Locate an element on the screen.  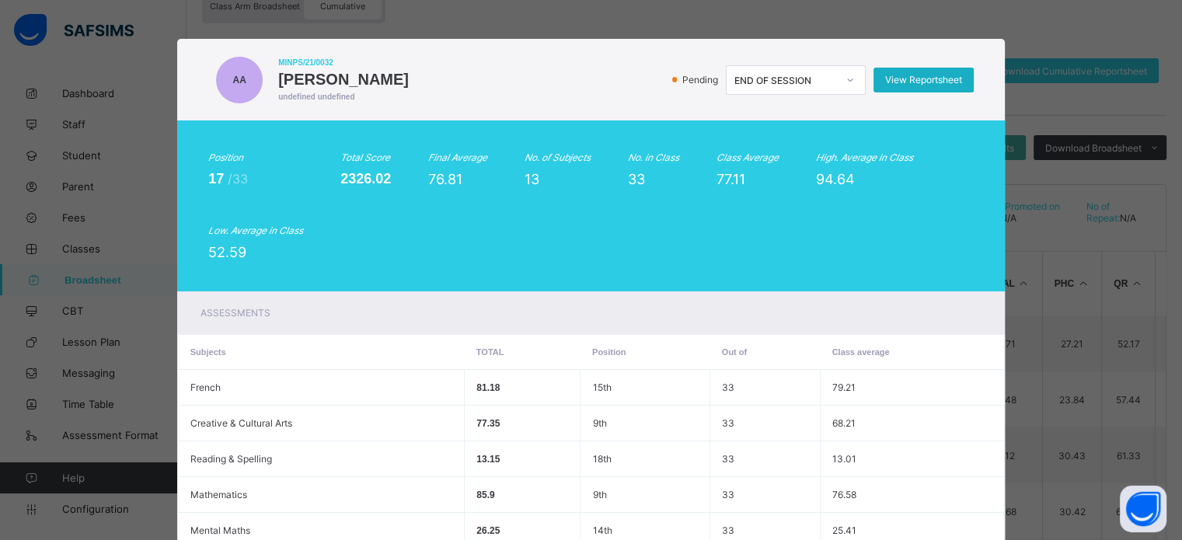
i: High. Average in Class is located at coordinates (864, 157).